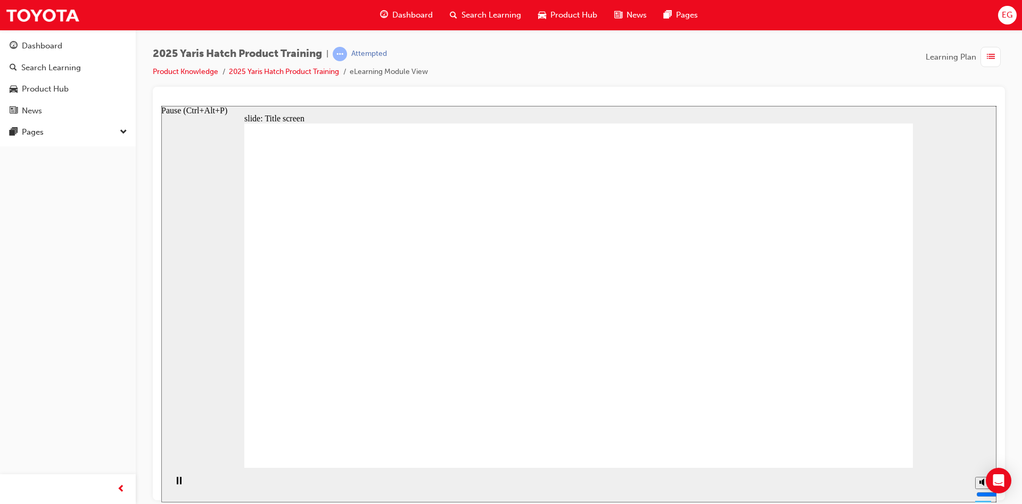 This screenshot has width=1022, height=504. I want to click on span: News, so click(637, 15).